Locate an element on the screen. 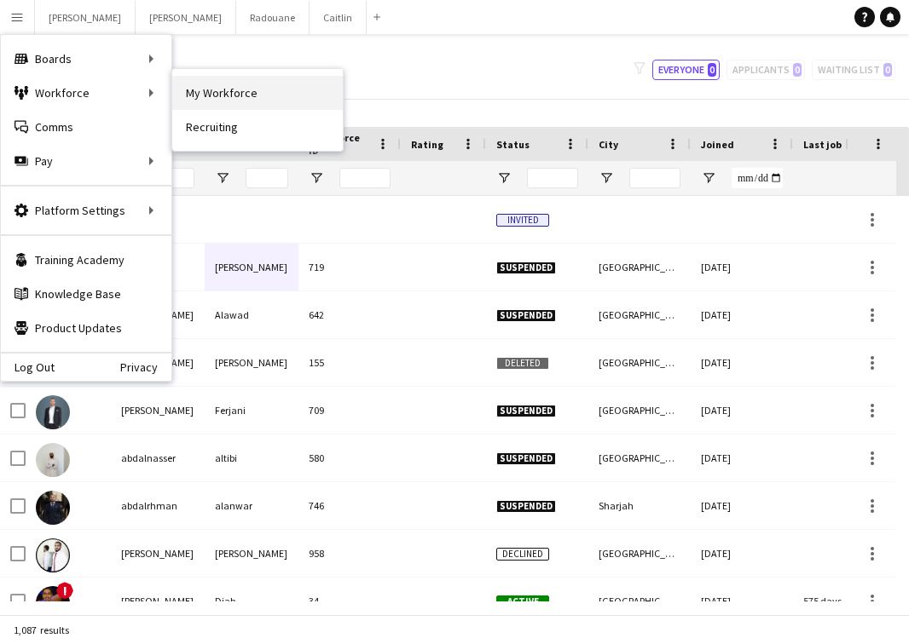 This screenshot has width=909, height=644. a: Privacy is located at coordinates (146, 367).